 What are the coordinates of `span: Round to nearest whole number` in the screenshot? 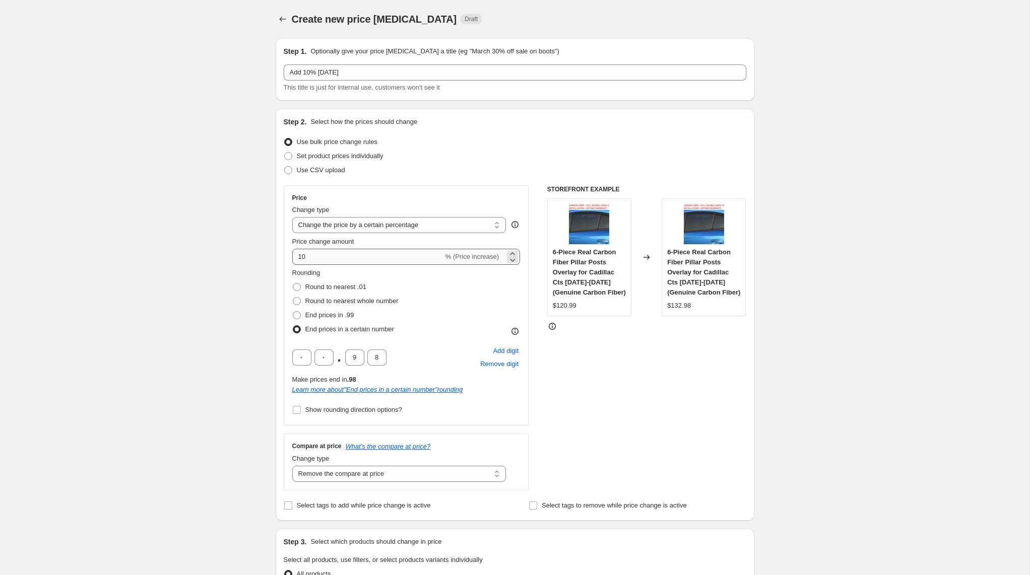 It's located at (352, 301).